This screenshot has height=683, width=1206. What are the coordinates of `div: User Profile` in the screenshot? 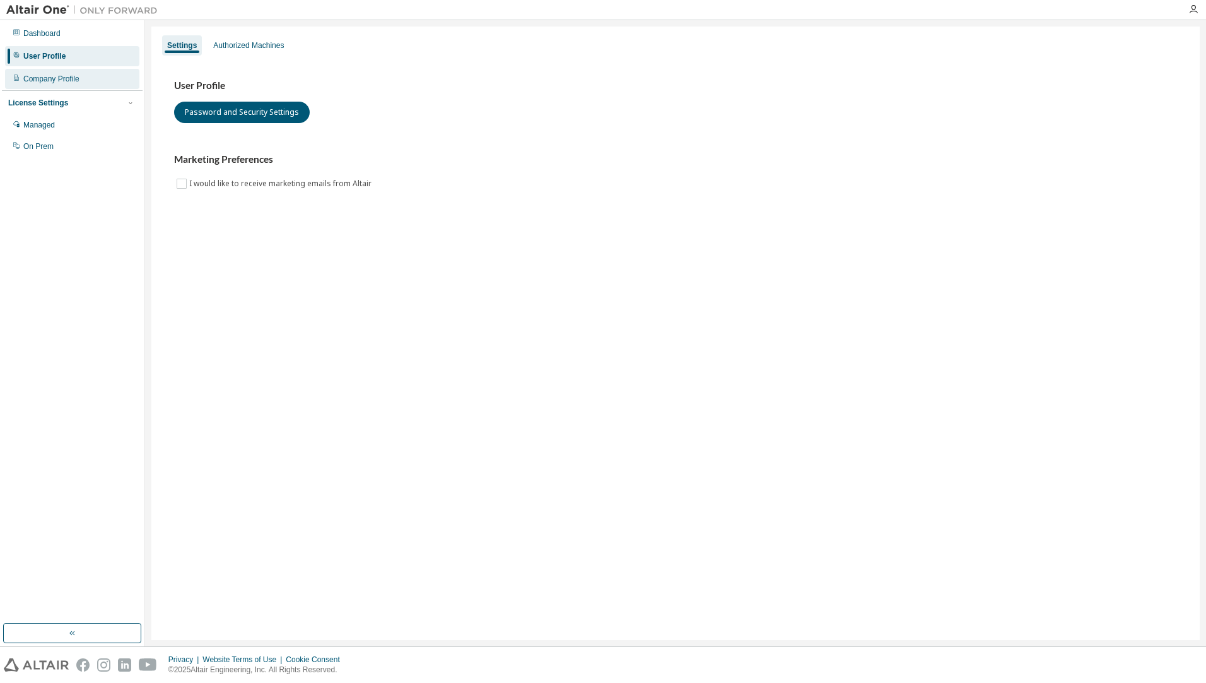 It's located at (44, 56).